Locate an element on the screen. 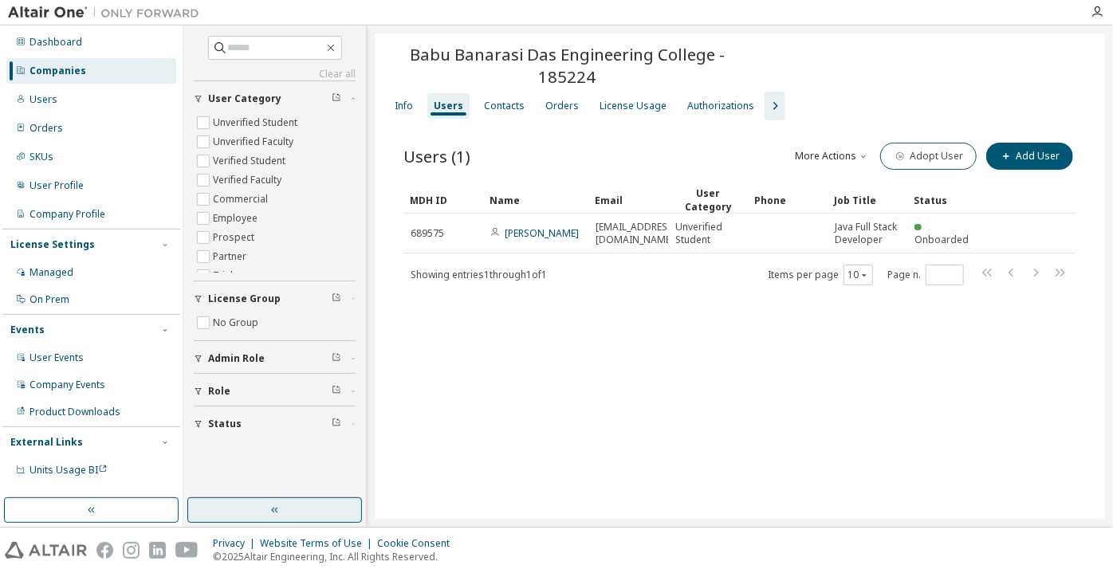 This screenshot has width=1113, height=573. a: Clear all is located at coordinates (274, 74).